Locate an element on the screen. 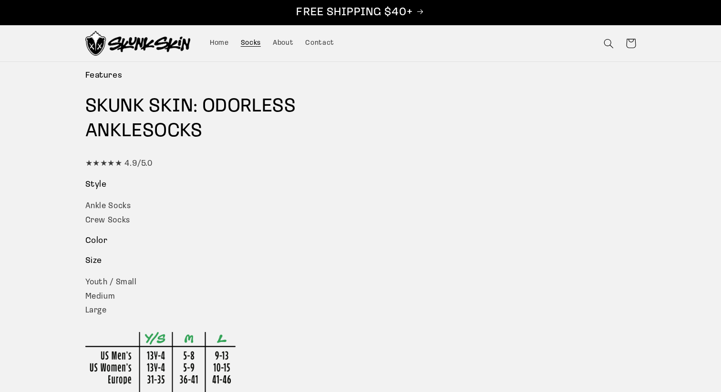 Image resolution: width=721 pixels, height=392 pixels. div: Large is located at coordinates (360, 311).